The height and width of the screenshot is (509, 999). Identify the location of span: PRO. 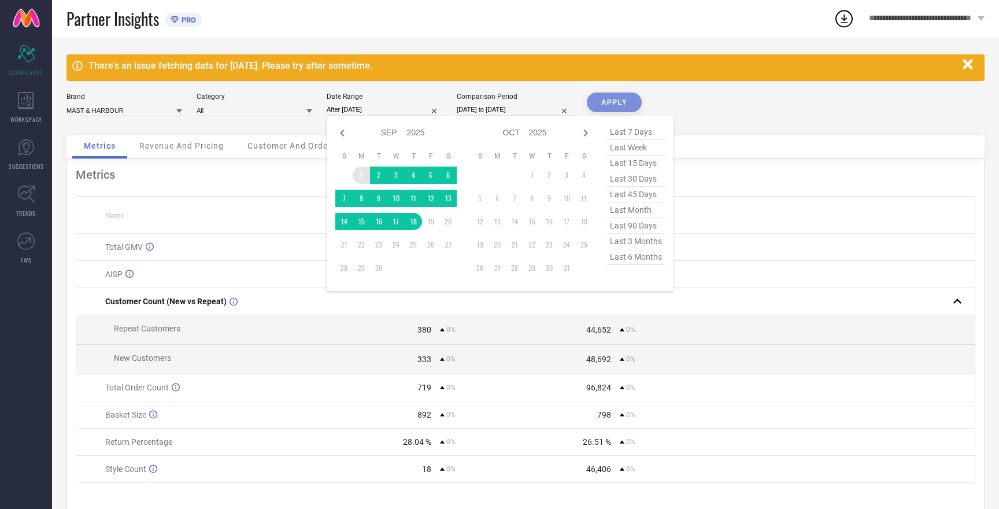
(187, 20).